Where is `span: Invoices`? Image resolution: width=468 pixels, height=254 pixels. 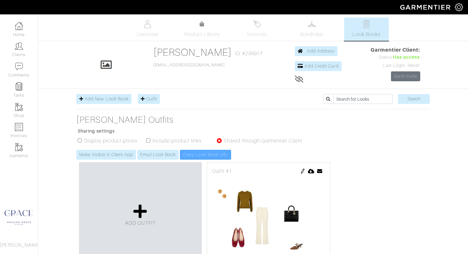
span: Invoices is located at coordinates (256, 34).